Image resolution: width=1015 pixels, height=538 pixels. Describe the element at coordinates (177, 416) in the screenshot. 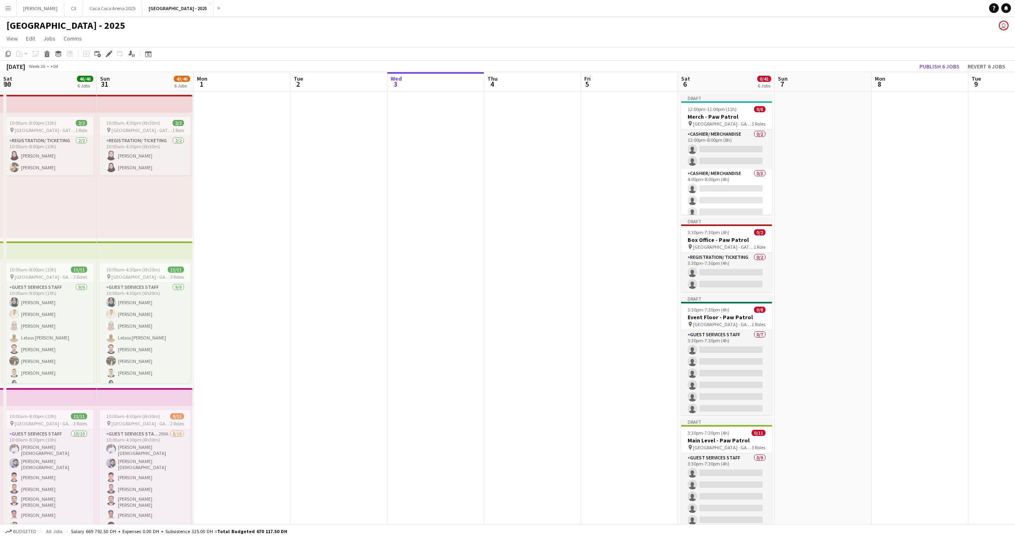

I see `span: 9/11` at that location.